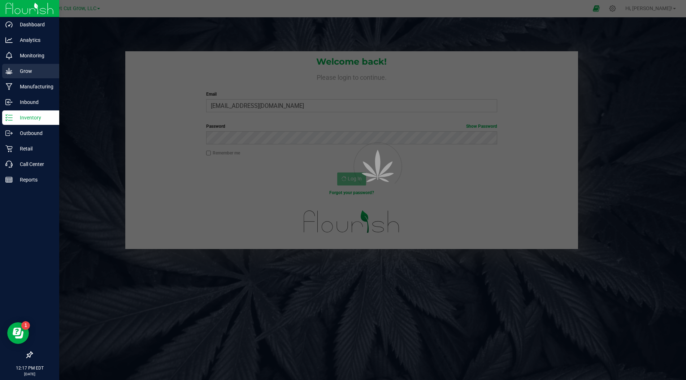 Image resolution: width=686 pixels, height=380 pixels. What do you see at coordinates (34, 133) in the screenshot?
I see `p: Outbound` at bounding box center [34, 133].